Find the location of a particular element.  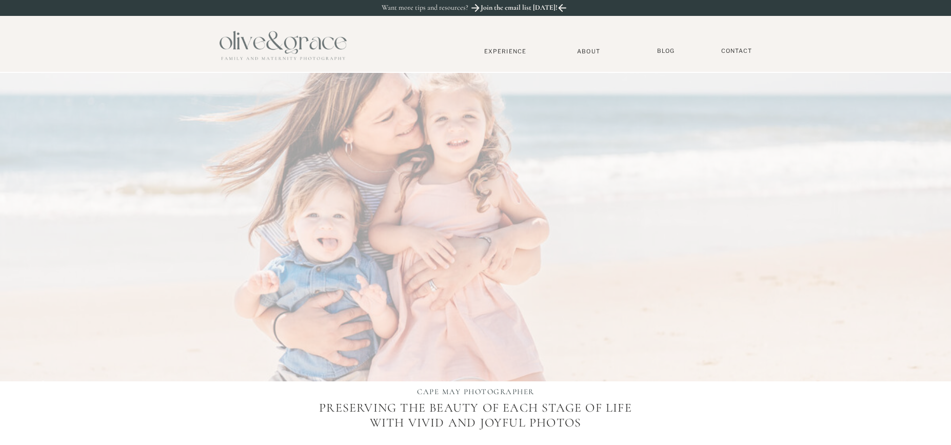

nav: About is located at coordinates (588, 51).